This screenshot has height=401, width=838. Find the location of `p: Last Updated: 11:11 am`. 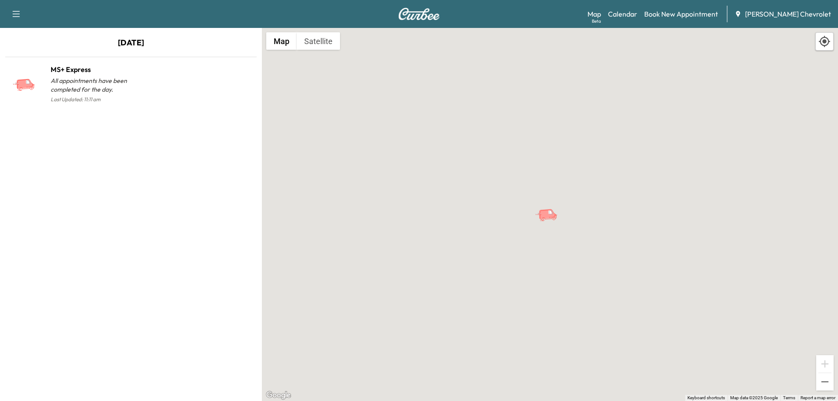

p: Last Updated: 11:11 am is located at coordinates (91, 100).